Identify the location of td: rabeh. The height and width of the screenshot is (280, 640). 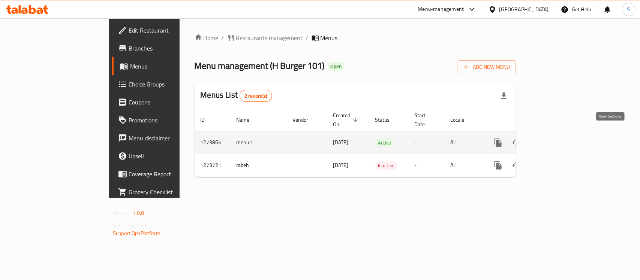
(259, 165).